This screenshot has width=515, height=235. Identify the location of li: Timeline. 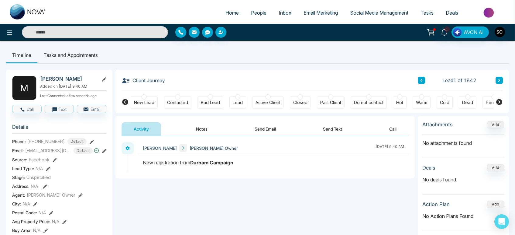
(22, 55).